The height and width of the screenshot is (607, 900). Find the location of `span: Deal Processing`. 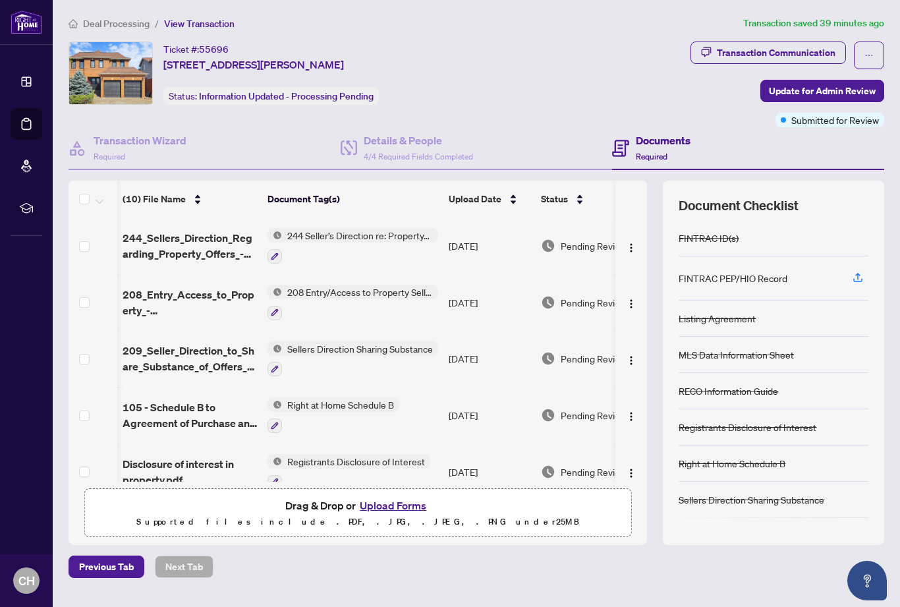

span: Deal Processing is located at coordinates (116, 24).